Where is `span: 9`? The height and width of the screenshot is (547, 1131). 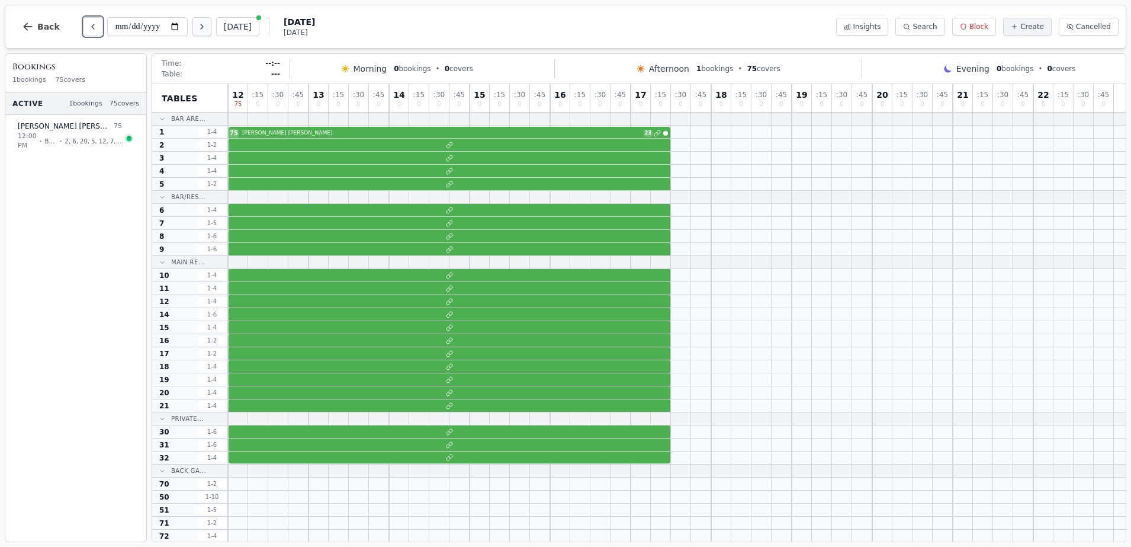
span: 9 is located at coordinates (162, 249).